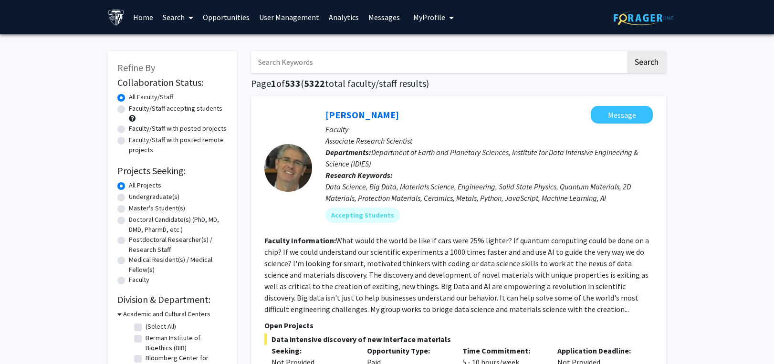  I want to click on label: (Select All), so click(161, 326).